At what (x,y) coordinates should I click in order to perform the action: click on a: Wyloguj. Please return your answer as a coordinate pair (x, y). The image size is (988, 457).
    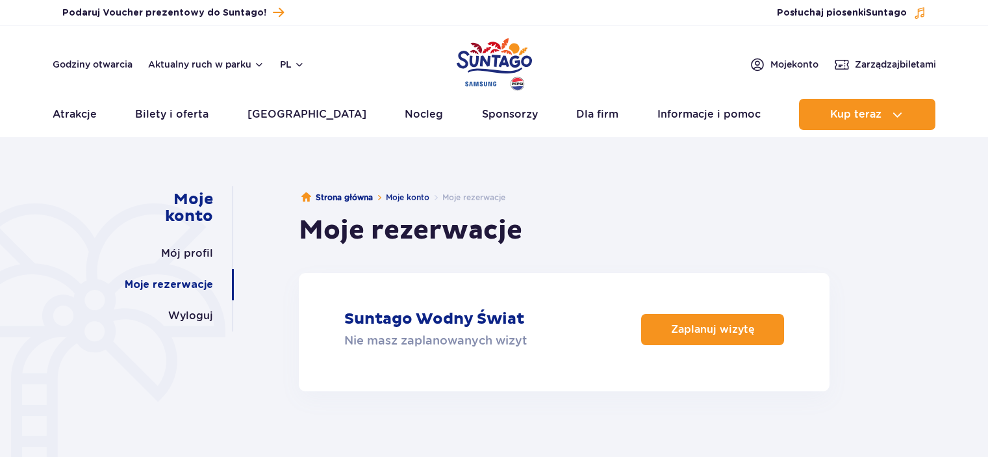
    Looking at the image, I should click on (190, 316).